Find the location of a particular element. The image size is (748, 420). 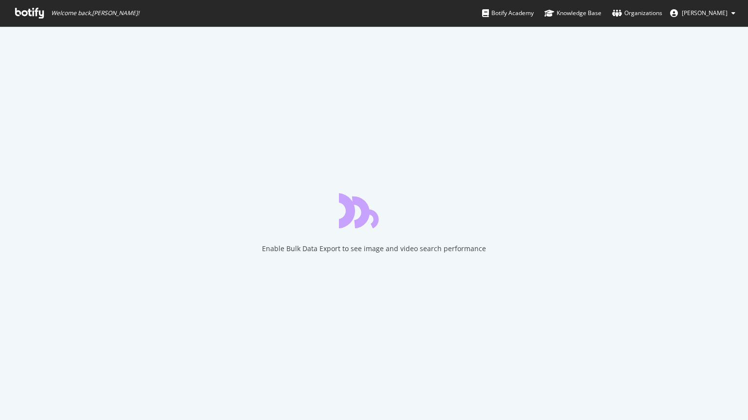

div: animation is located at coordinates (374, 211).